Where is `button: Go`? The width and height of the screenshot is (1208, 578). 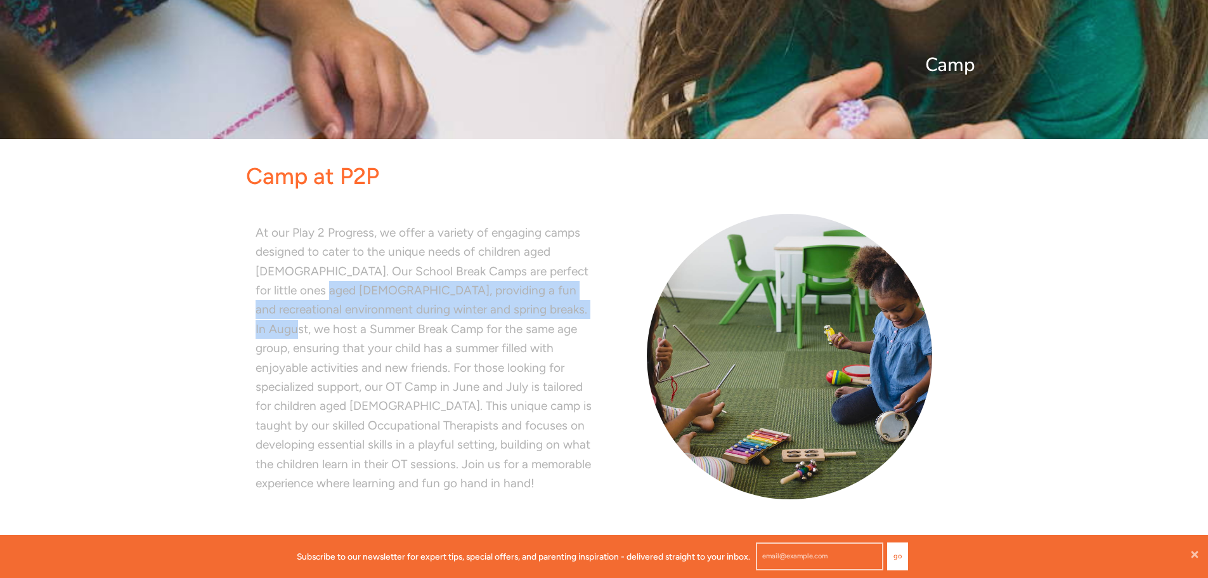 button: Go is located at coordinates (897, 556).